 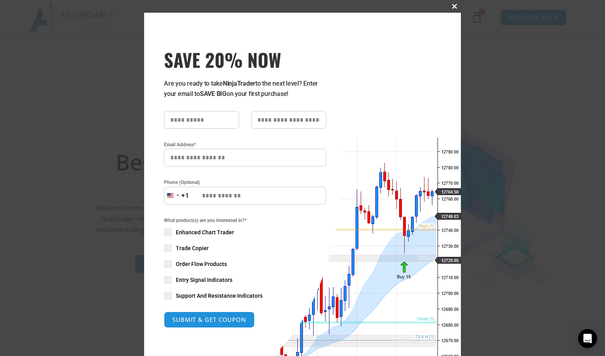 I want to click on label: Order Flow Products, so click(x=245, y=264).